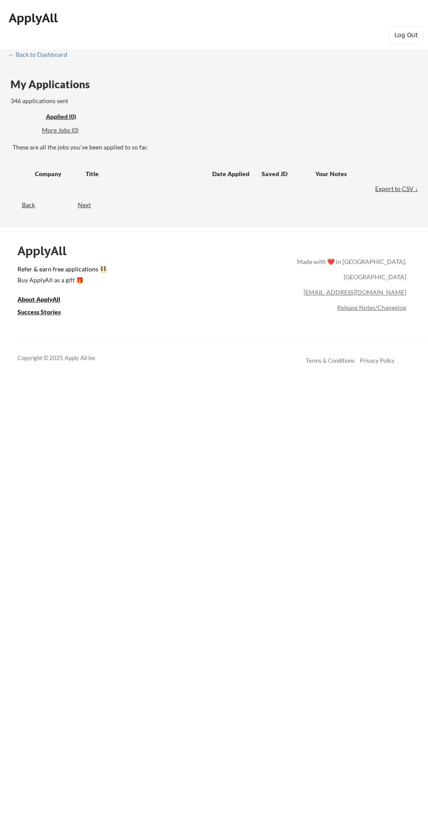  What do you see at coordinates (41, 56) in the screenshot?
I see `a: ← Back to Dashboard` at bounding box center [41, 56].